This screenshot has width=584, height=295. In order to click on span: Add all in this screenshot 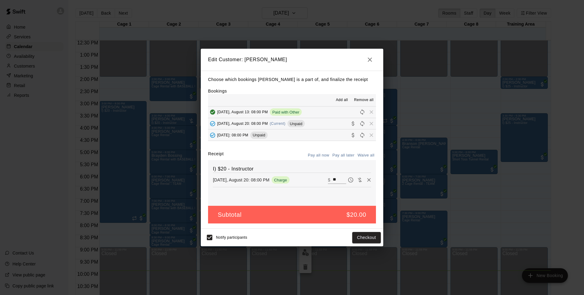, I will do `click(342, 100)`.